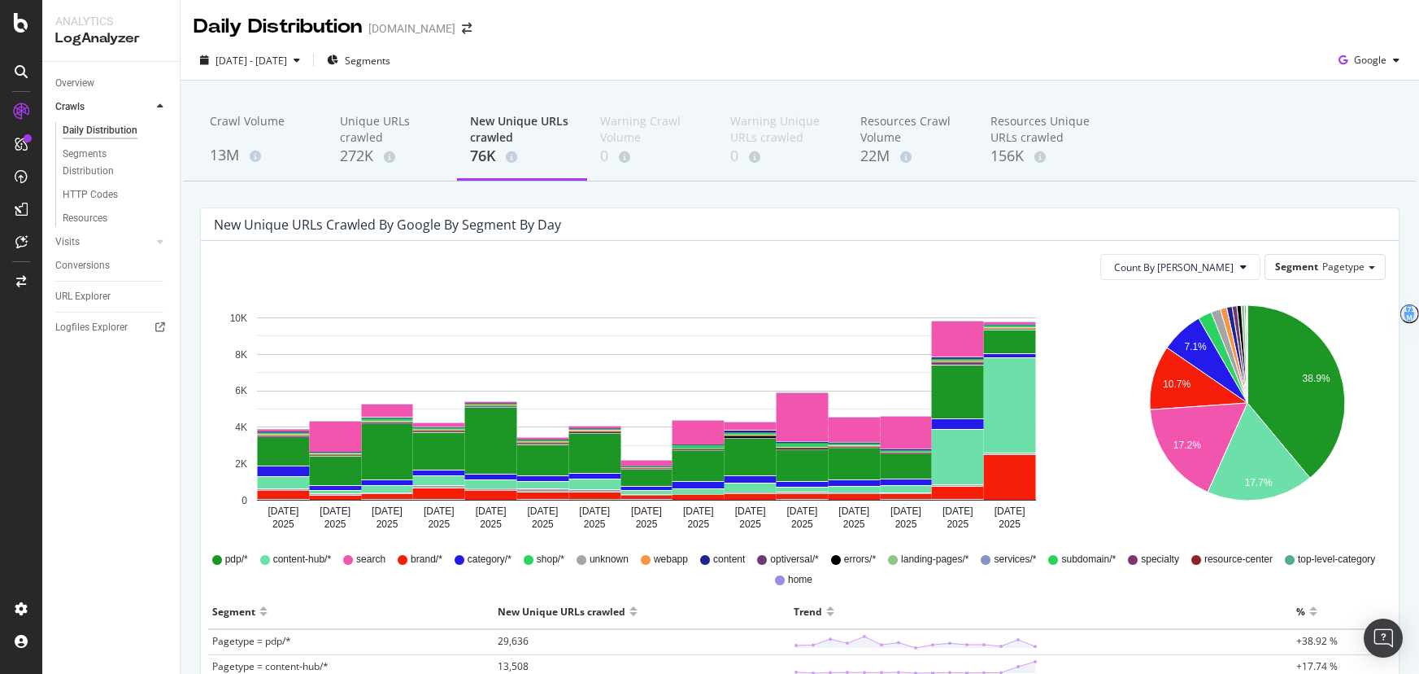  I want to click on div: Trend, so click(808, 611).